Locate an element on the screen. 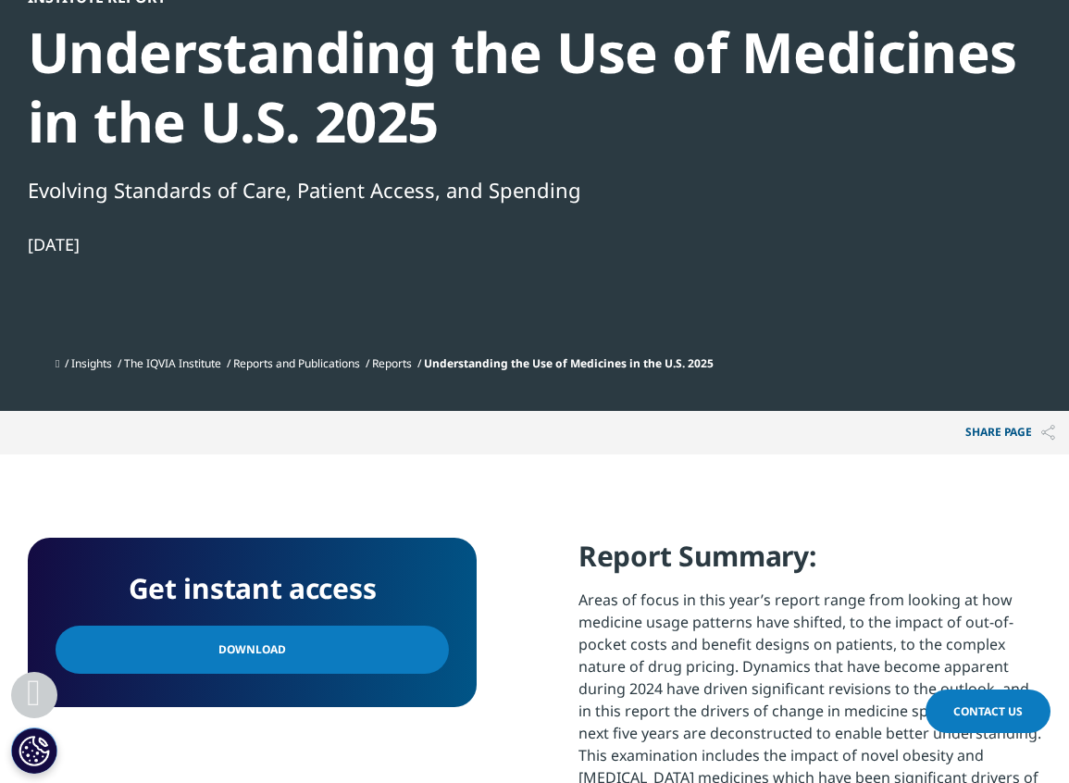 The image size is (1069, 783). a: Download is located at coordinates (252, 650).